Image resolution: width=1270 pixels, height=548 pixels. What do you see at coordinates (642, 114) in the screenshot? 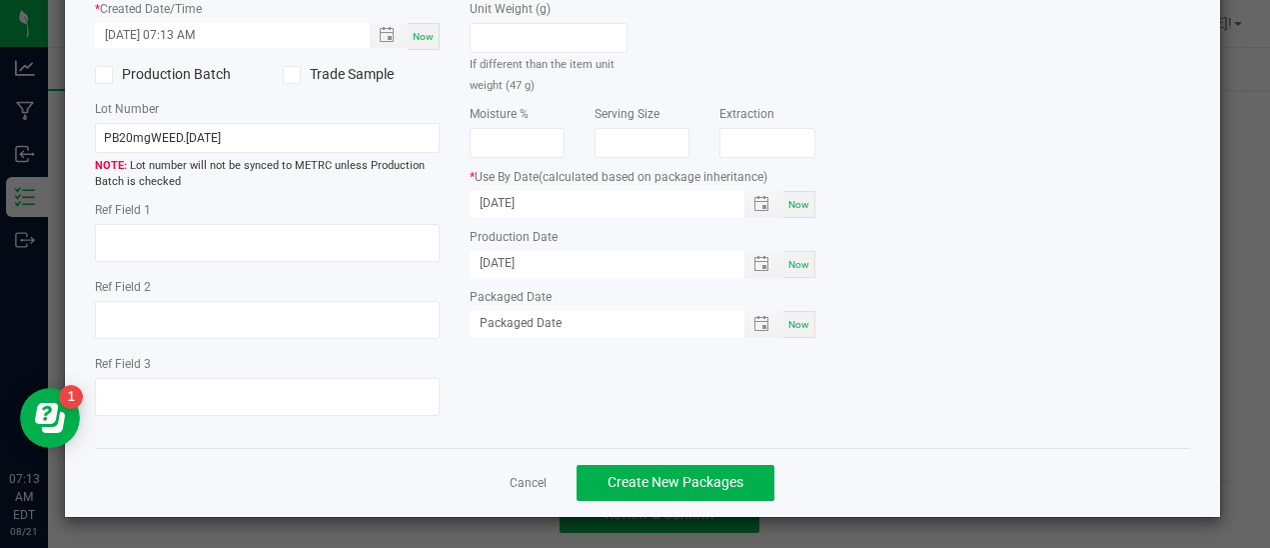
I see `label: Serving Size` at bounding box center [642, 114].